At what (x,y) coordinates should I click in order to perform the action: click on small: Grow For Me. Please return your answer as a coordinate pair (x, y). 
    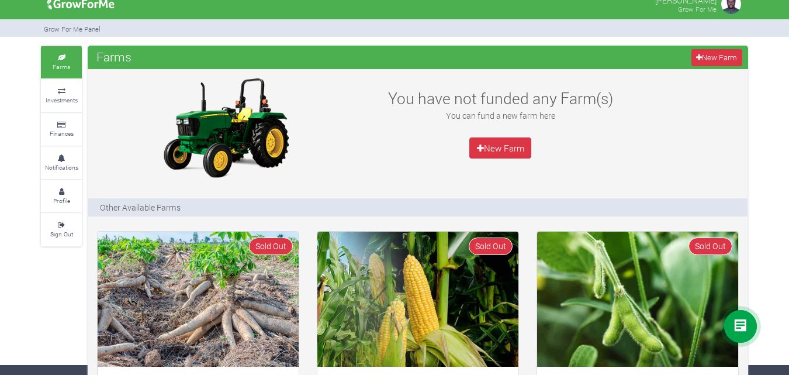
    Looking at the image, I should click on (697, 9).